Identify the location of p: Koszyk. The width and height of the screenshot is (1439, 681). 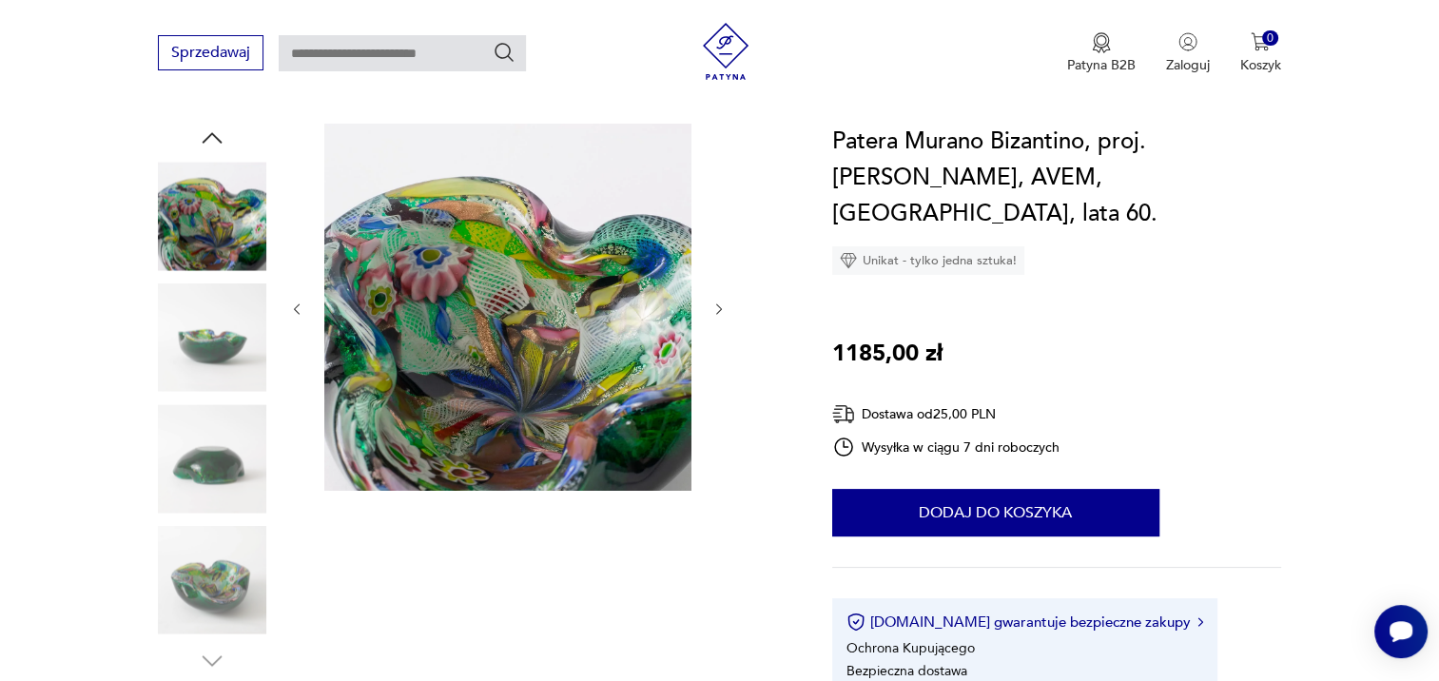
(1261, 65).